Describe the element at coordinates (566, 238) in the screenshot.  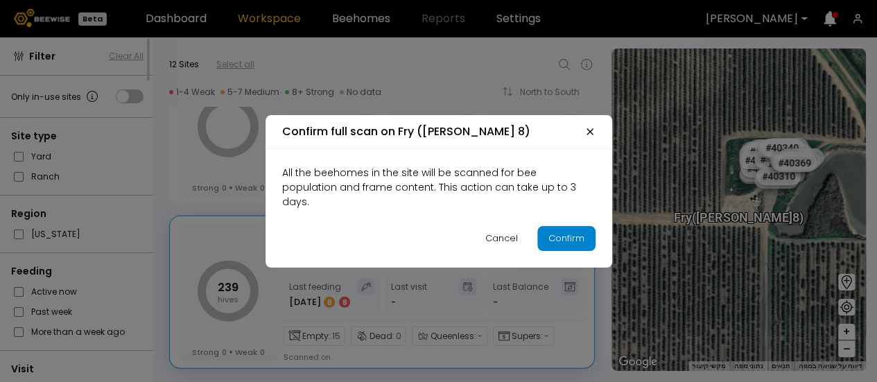
I see `div: Confirm` at that location.